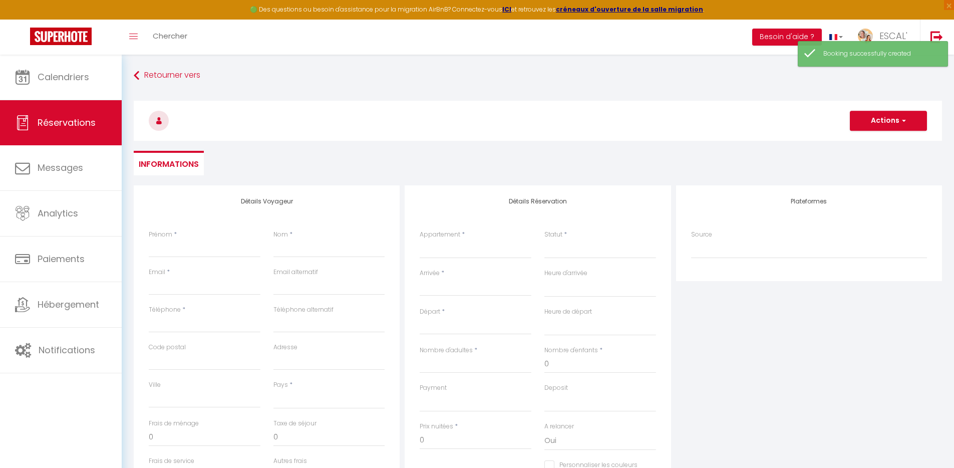 The width and height of the screenshot is (954, 468). I want to click on span: Analytics, so click(58, 213).